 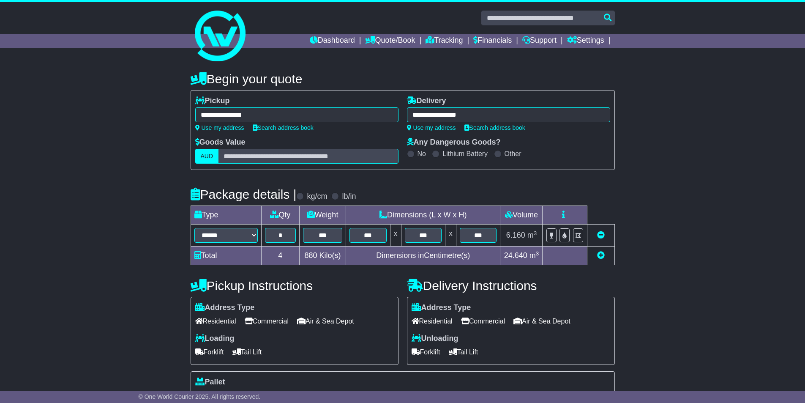 I want to click on td: Weight, so click(x=323, y=215).